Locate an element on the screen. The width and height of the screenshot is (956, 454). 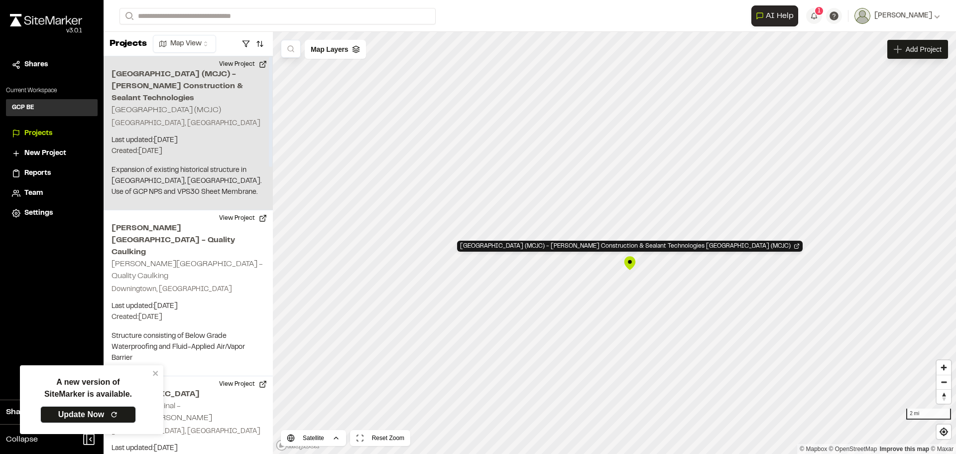
div: 2 mi is located at coordinates (929, 414).